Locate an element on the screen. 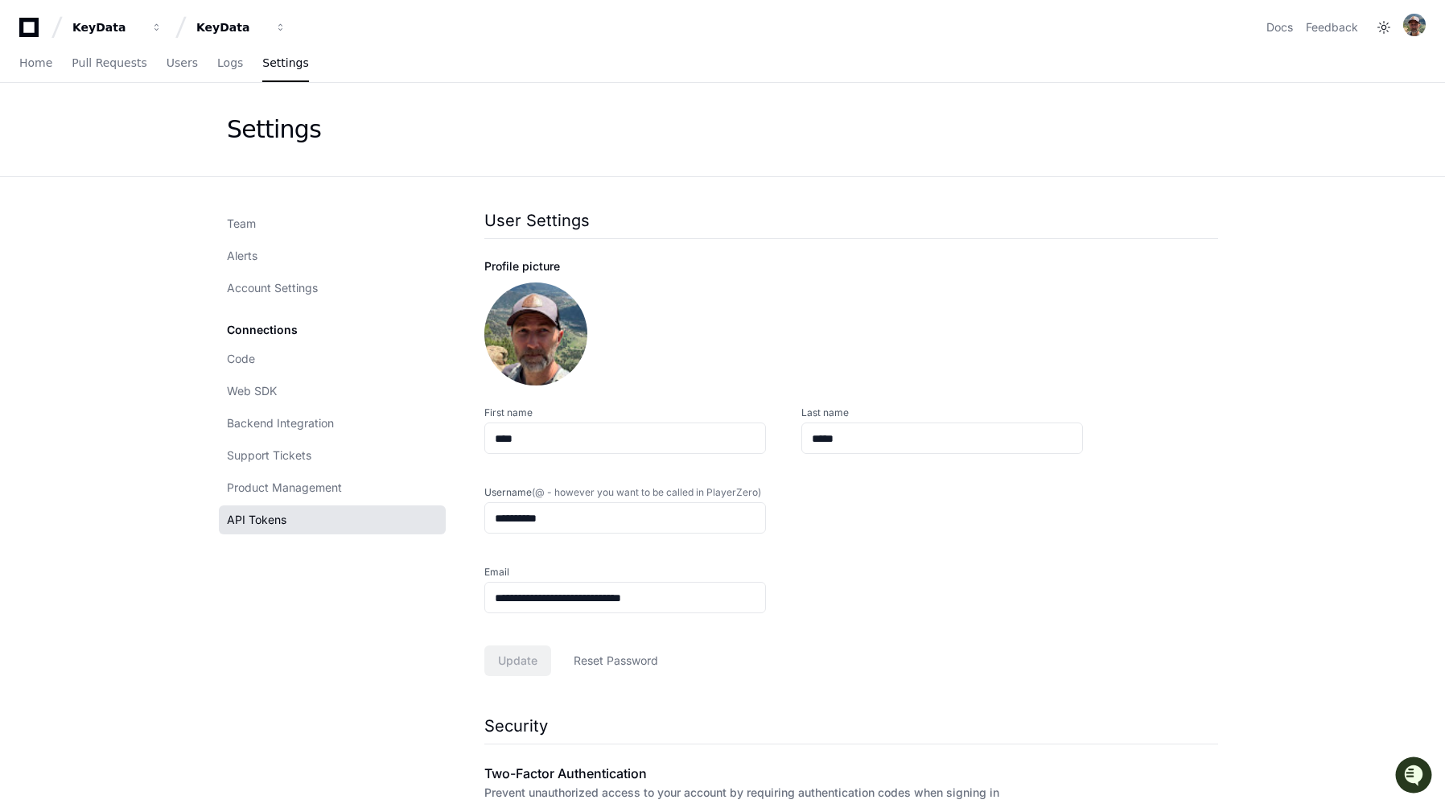  span: Logs is located at coordinates (230, 63).